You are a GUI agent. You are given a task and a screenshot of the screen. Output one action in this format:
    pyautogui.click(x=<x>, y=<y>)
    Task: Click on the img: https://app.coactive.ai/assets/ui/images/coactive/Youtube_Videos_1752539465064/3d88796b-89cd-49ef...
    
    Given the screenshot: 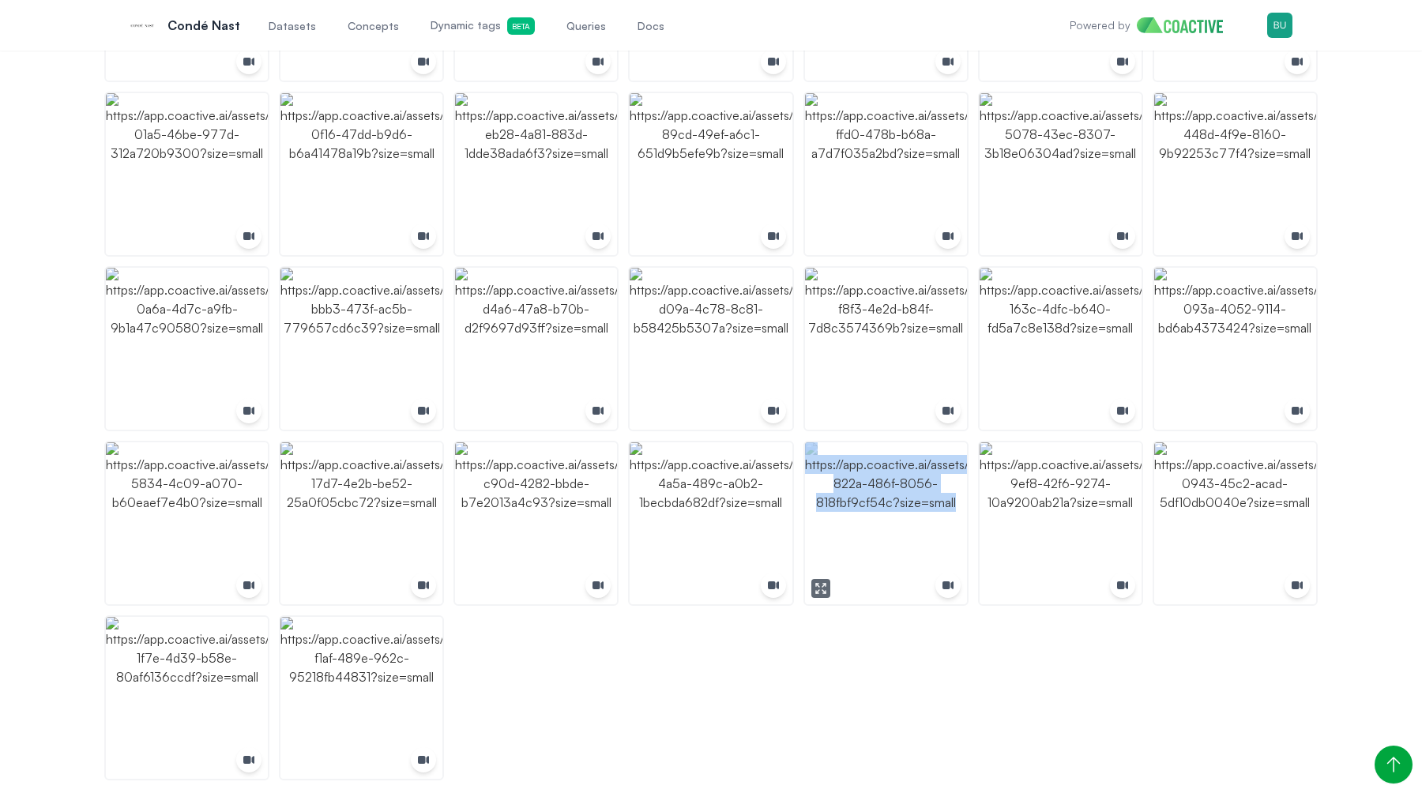 What is the action you would take?
    pyautogui.click(x=710, y=174)
    